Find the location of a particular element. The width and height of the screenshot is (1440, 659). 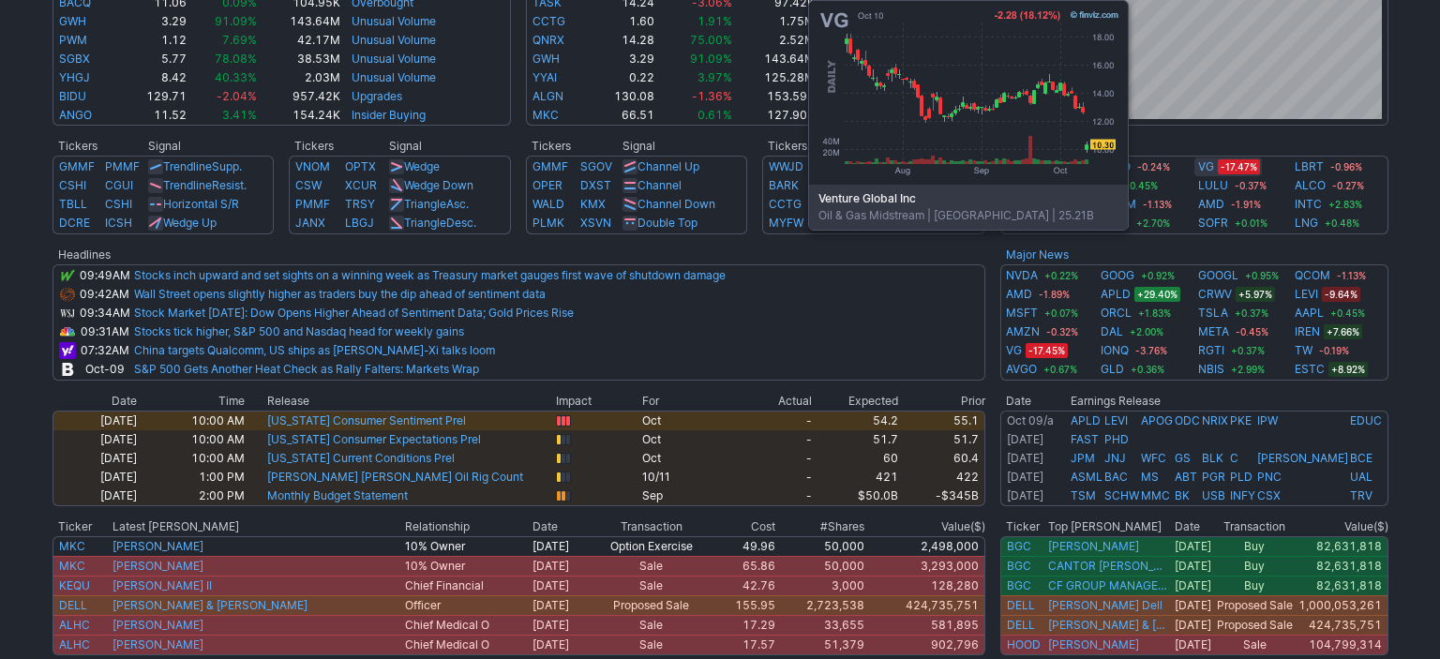

span: -0.24% is located at coordinates (1153, 167).